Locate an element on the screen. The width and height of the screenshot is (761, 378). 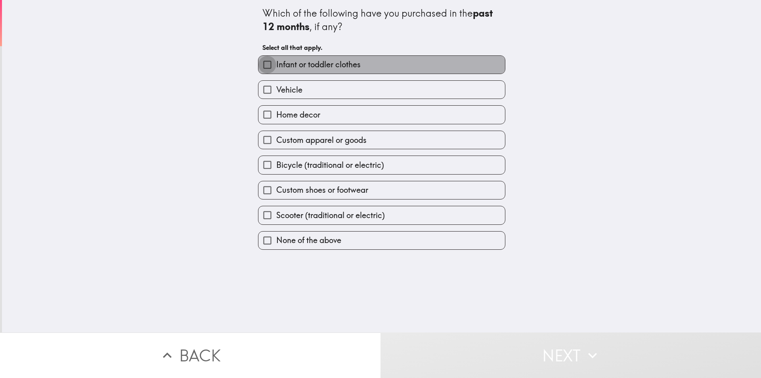
span: Custom apparel or goods is located at coordinates (321, 140).